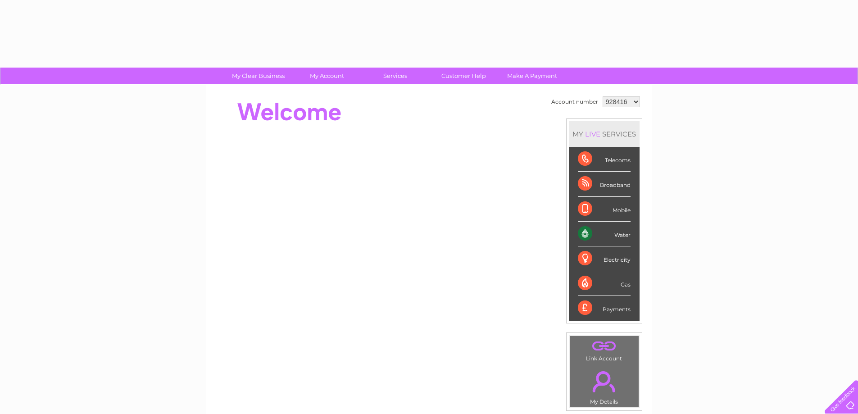 The height and width of the screenshot is (414, 858). Describe the element at coordinates (604, 350) in the screenshot. I see `td: Link Account` at that location.